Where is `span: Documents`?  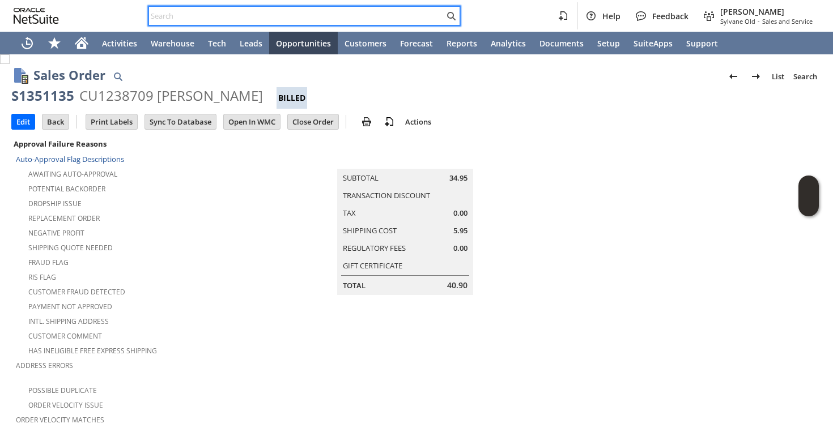 span: Documents is located at coordinates (561, 43).